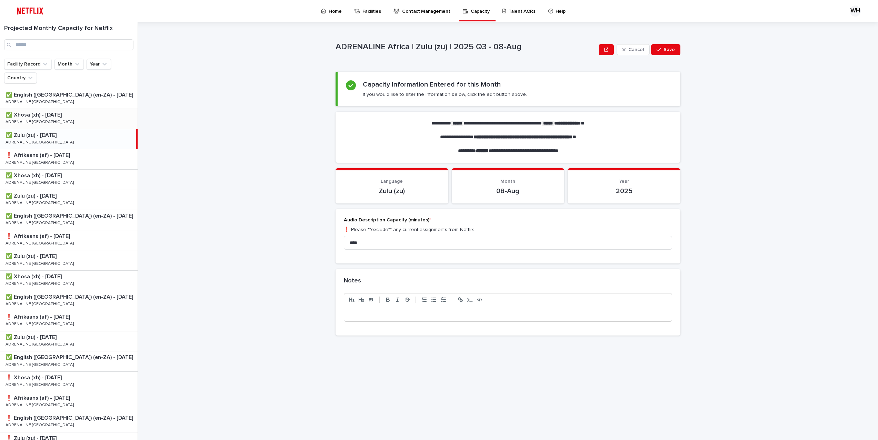 This screenshot has height=440, width=878. What do you see at coordinates (508, 191) in the screenshot?
I see `p: 08-Aug` at bounding box center [508, 191].